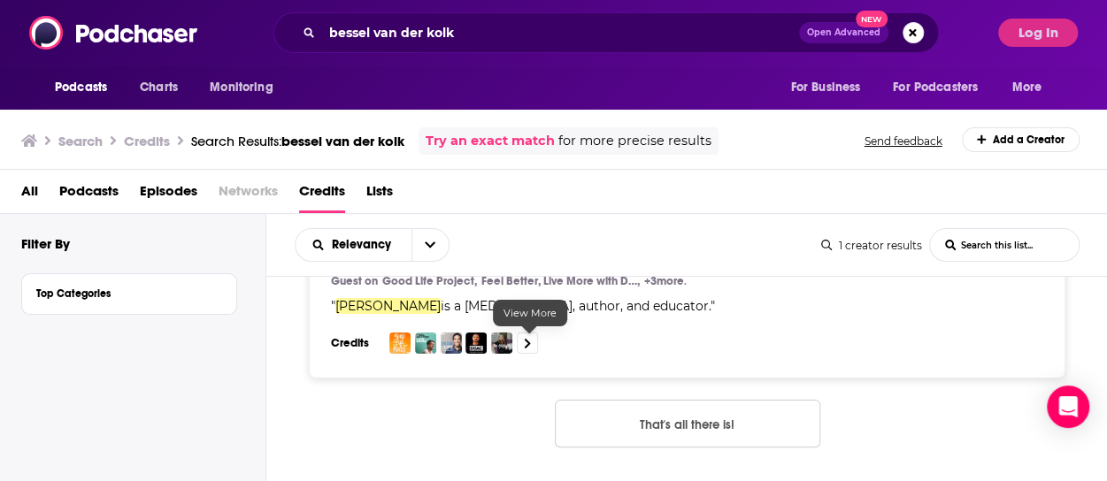 The width and height of the screenshot is (1107, 481). What do you see at coordinates (1038, 33) in the screenshot?
I see `button: Log In` at bounding box center [1038, 33].